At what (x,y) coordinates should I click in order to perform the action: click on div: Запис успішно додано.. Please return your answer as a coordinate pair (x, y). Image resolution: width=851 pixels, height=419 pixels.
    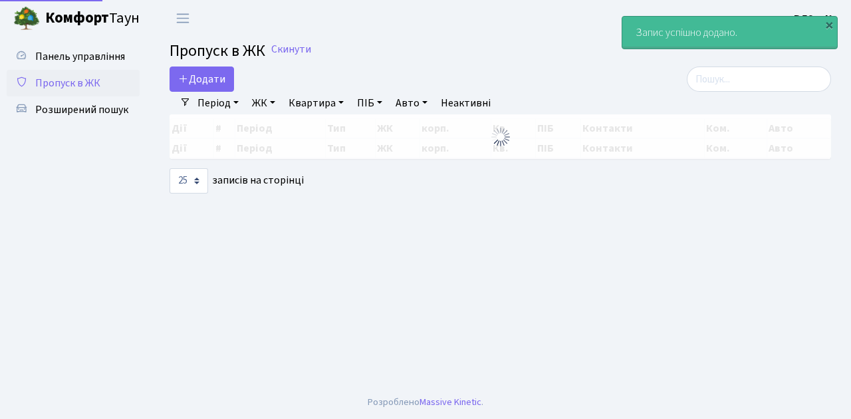
    Looking at the image, I should click on (729, 33).